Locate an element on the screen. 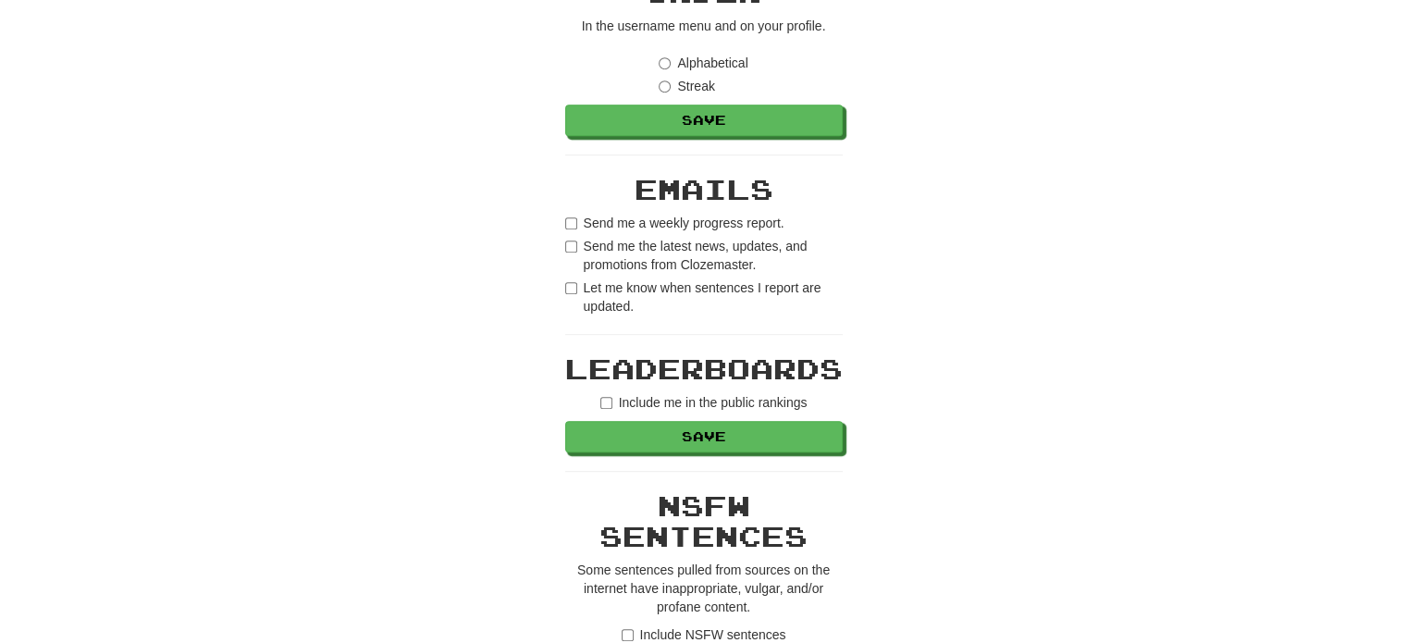 The image size is (1407, 643). h2: Emails is located at coordinates (704, 189).